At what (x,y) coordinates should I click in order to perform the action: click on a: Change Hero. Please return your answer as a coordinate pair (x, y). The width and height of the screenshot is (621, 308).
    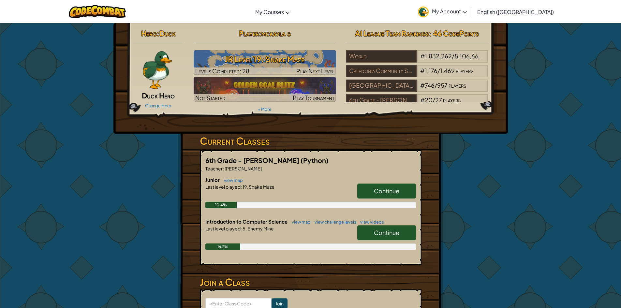
    Looking at the image, I should click on (158, 106).